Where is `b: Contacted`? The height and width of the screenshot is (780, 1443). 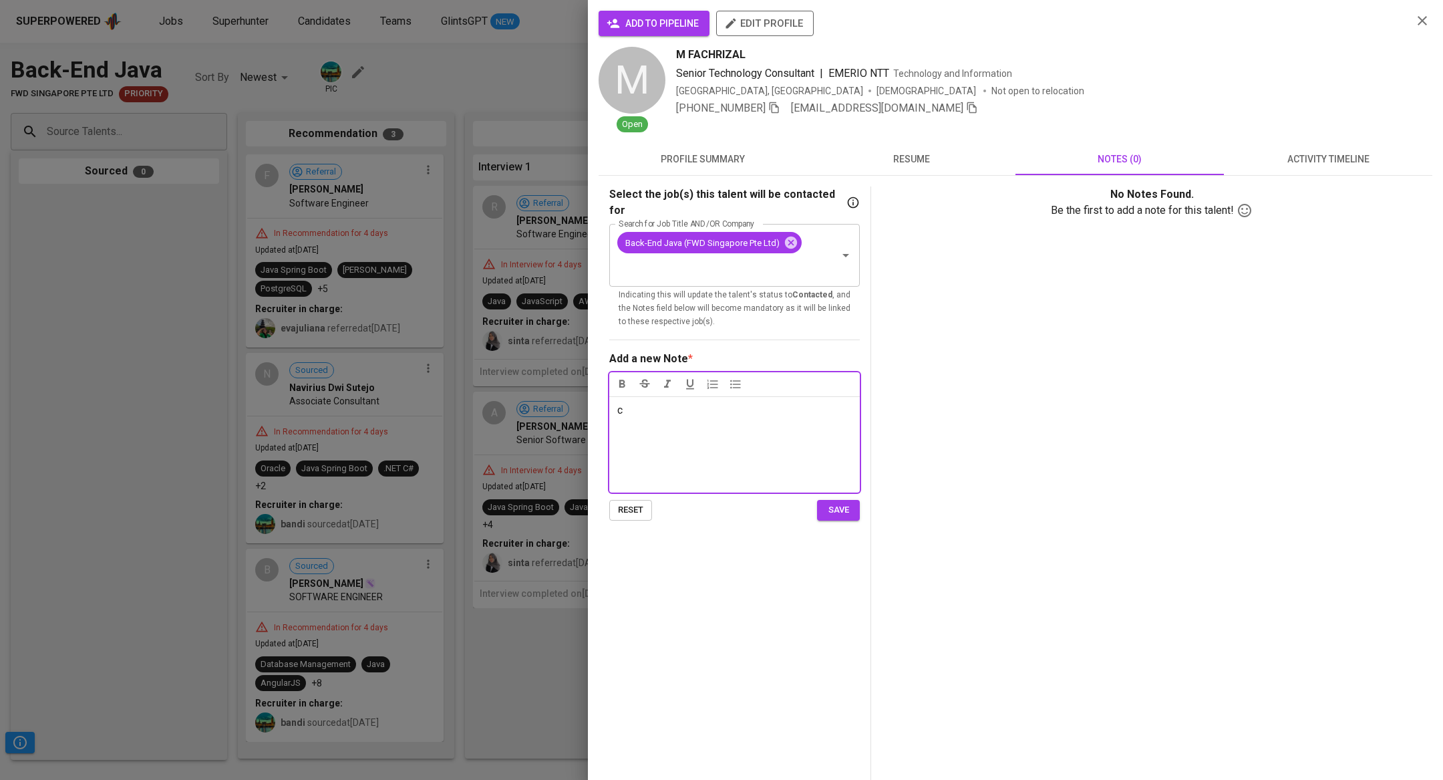 b: Contacted is located at coordinates (813, 295).